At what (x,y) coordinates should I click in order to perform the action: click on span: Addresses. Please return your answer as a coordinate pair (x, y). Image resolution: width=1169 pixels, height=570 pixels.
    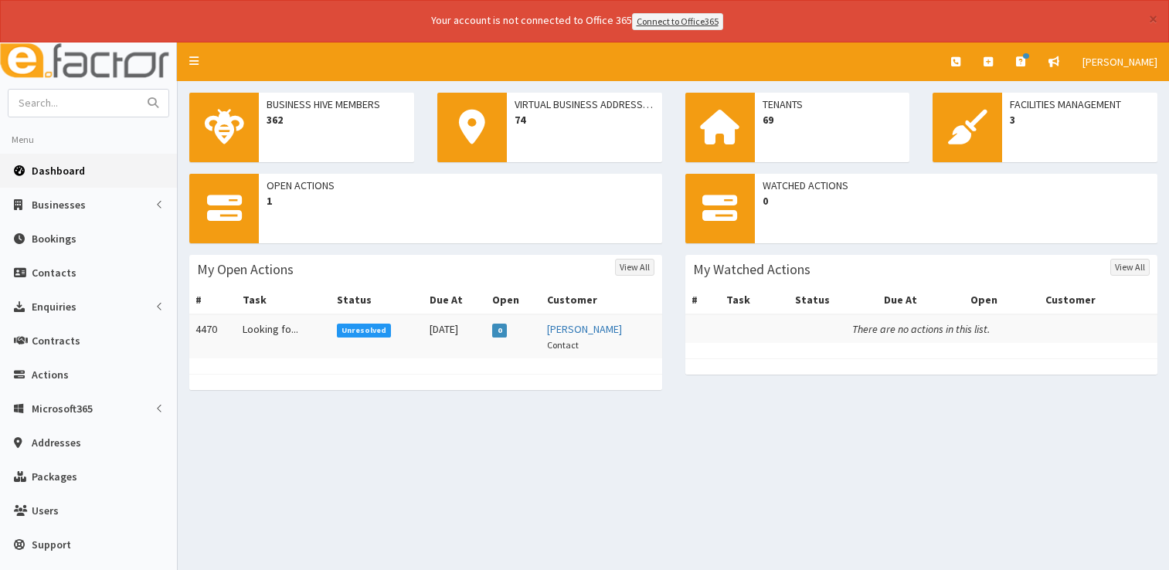
    Looking at the image, I should click on (56, 443).